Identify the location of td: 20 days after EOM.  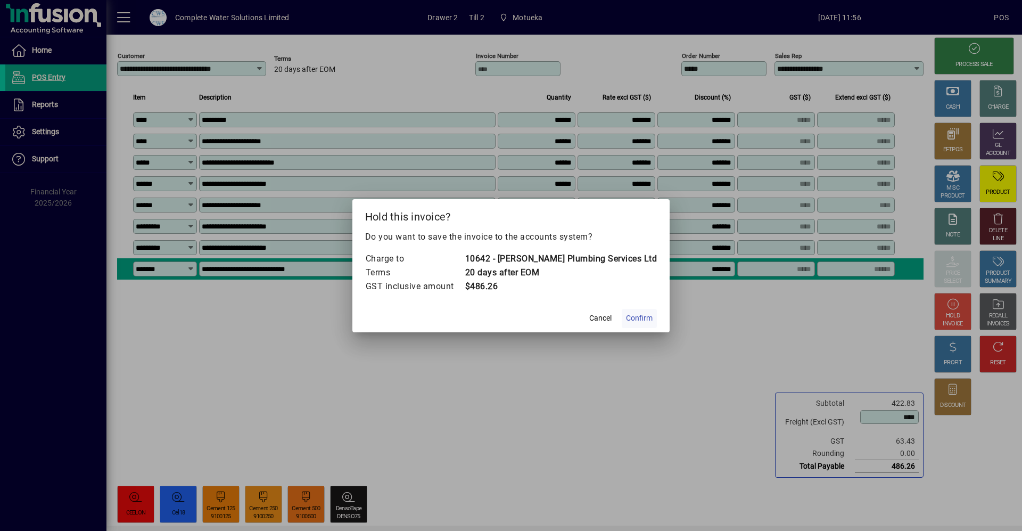
(561, 273).